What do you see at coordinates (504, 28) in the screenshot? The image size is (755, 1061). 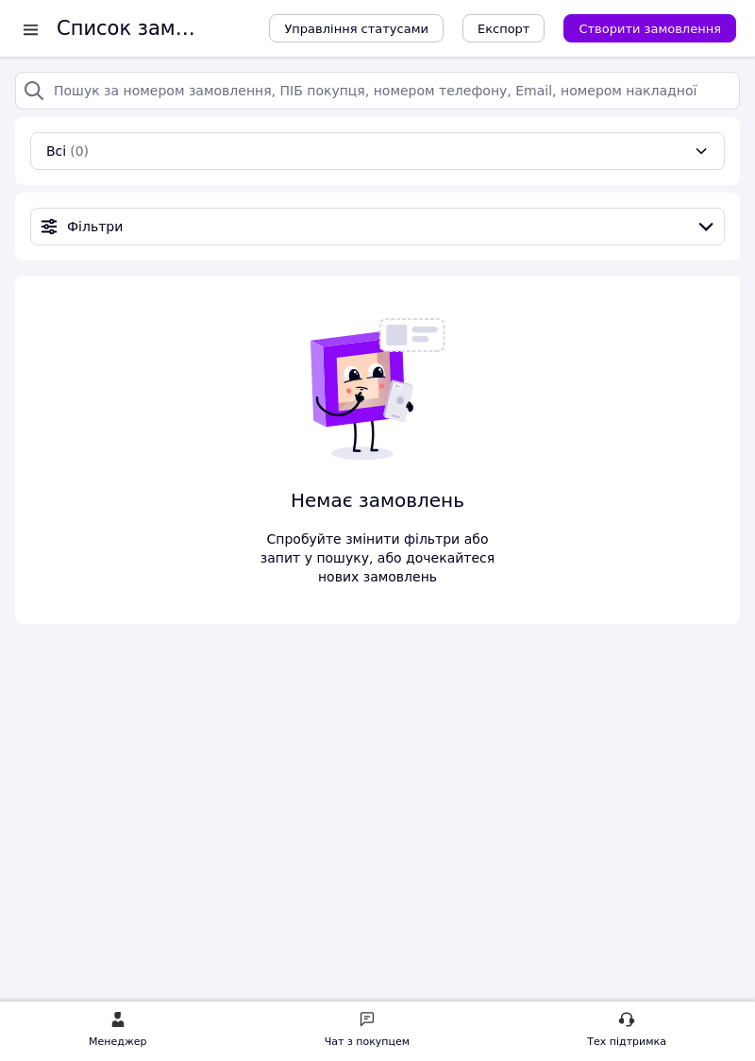 I see `span: Експорт` at bounding box center [504, 28].